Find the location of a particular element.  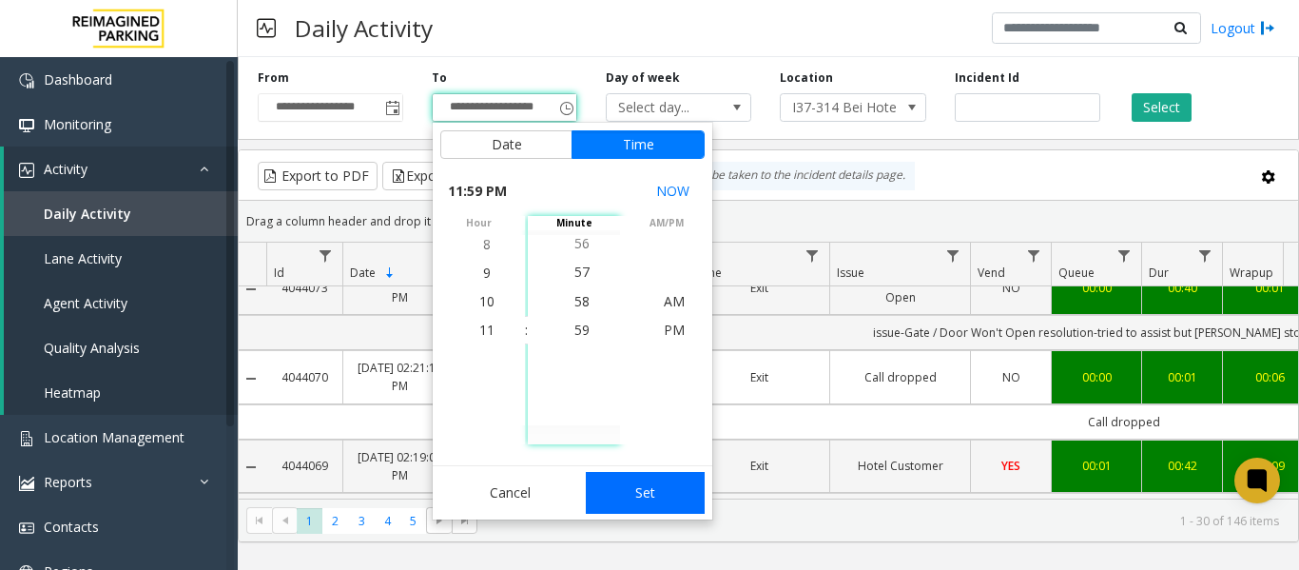

button: Export to PDF is located at coordinates (318, 176).